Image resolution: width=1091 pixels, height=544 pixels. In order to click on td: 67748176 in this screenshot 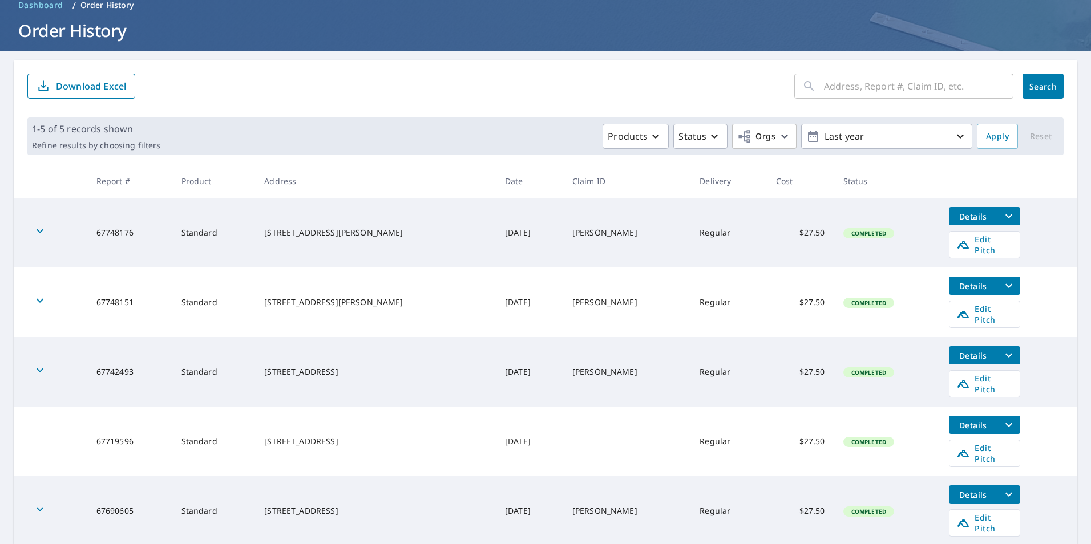, I will do `click(129, 233)`.